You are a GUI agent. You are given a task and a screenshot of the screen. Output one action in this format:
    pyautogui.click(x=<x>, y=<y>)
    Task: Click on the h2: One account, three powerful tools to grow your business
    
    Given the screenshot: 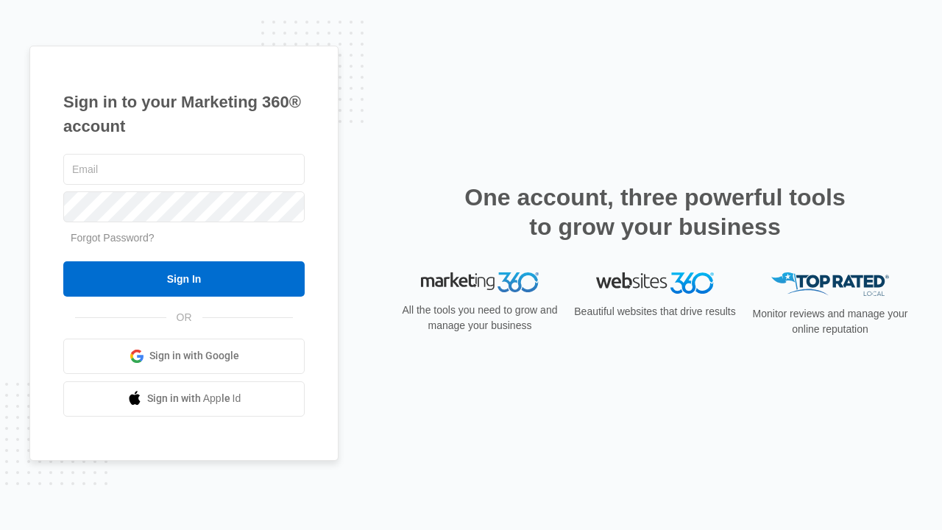 What is the action you would take?
    pyautogui.click(x=655, y=212)
    